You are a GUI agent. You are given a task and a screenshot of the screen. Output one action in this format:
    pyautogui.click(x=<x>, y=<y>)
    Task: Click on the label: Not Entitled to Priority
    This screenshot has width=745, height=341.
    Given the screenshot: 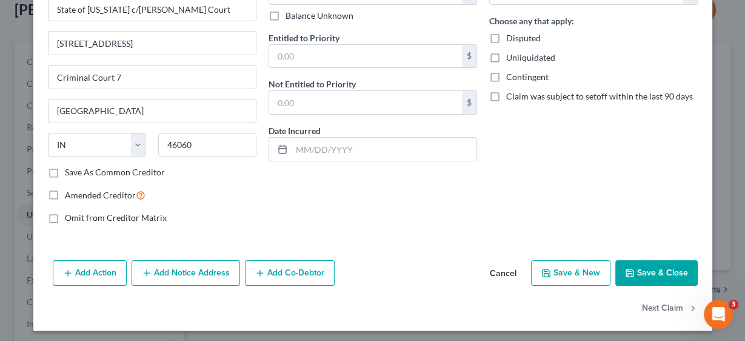 What is the action you would take?
    pyautogui.click(x=312, y=84)
    